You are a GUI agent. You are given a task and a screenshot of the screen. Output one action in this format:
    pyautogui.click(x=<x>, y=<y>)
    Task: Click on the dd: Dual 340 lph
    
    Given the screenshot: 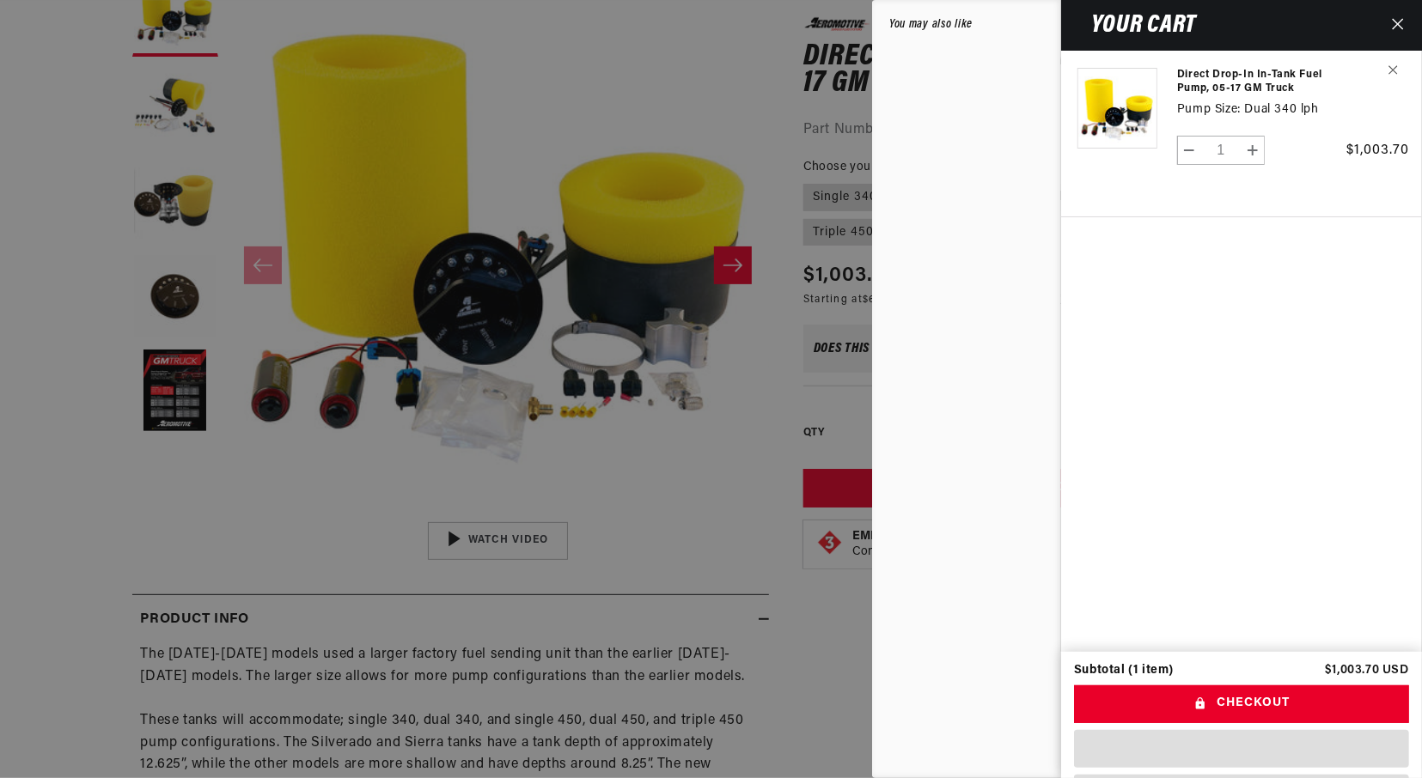 What is the action you would take?
    pyautogui.click(x=1282, y=109)
    